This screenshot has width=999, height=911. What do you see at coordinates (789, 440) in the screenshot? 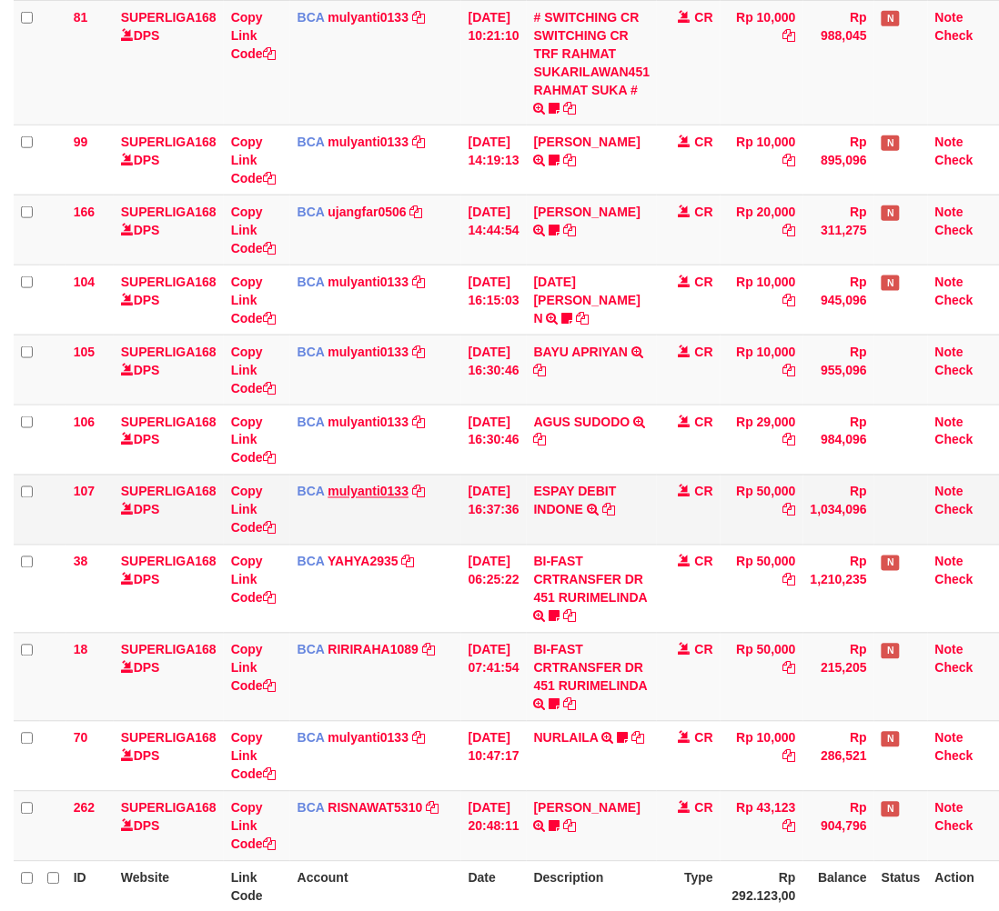
I see `a: Copy Rp 29,000 to clipboard` at bounding box center [789, 440].